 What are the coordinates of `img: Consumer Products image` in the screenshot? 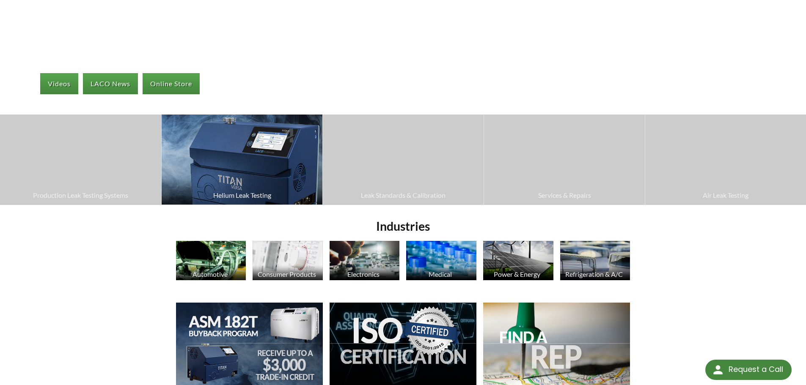 It's located at (288, 261).